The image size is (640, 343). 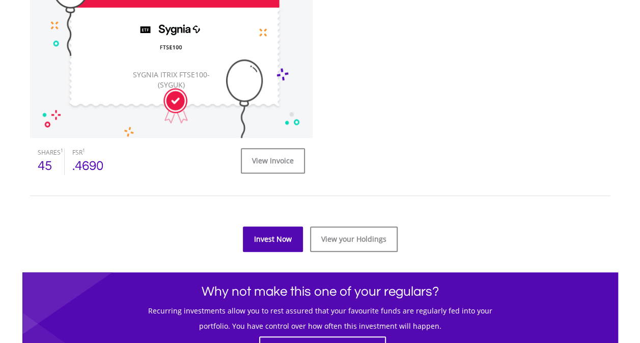 I want to click on span: - (SYGUK), so click(x=184, y=79).